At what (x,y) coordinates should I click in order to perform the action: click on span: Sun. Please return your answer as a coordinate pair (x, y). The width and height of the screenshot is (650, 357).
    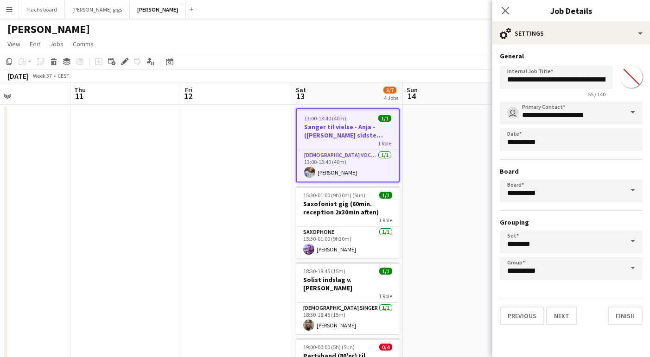
    Looking at the image, I should click on (412, 90).